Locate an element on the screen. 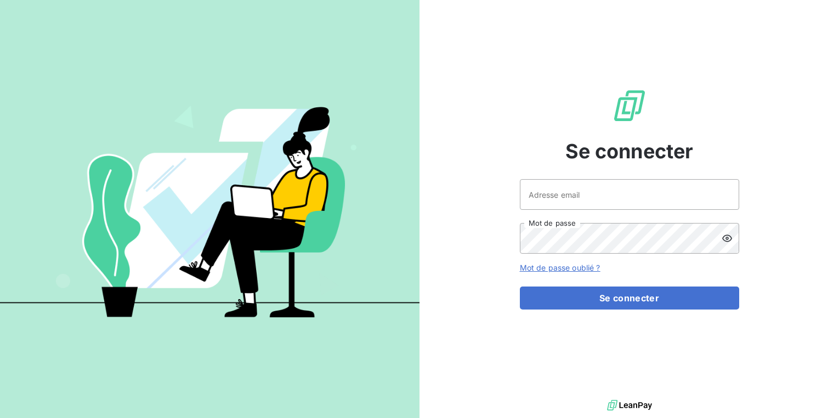 The image size is (839, 418). input: placeholder is located at coordinates (630, 195).